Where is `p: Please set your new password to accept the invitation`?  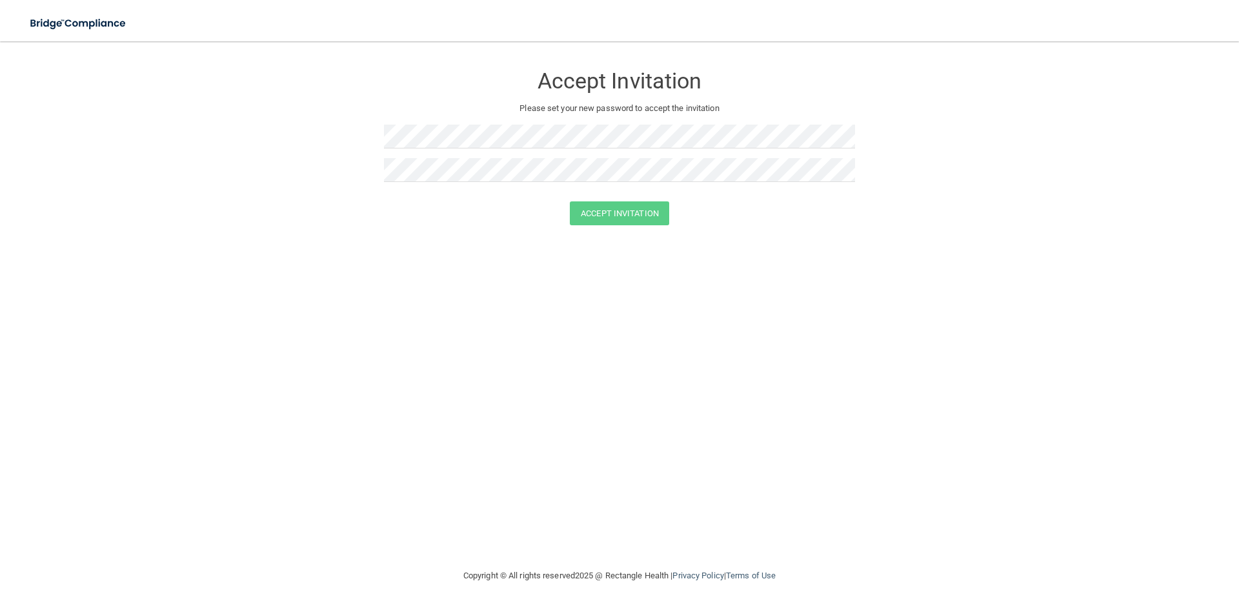 p: Please set your new password to accept the invitation is located at coordinates (620, 108).